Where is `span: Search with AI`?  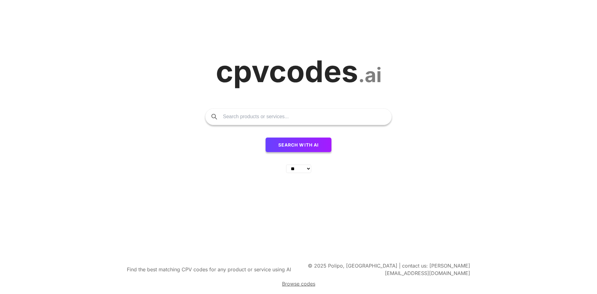
span: Search with AI is located at coordinates (298, 145).